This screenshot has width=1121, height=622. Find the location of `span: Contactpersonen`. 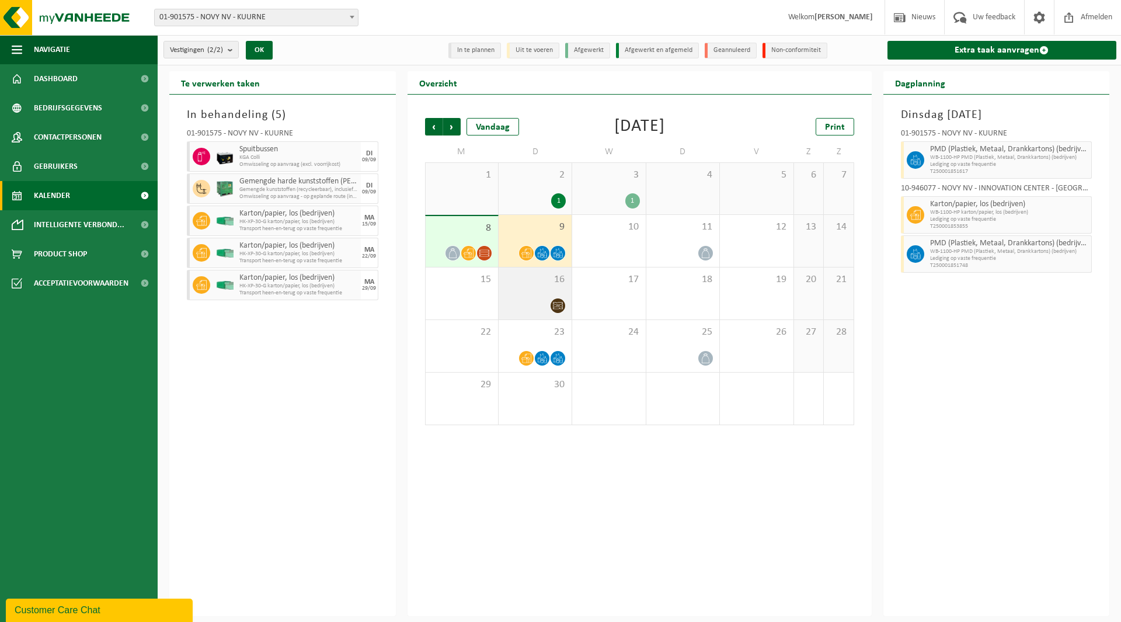

span: Contactpersonen is located at coordinates (68, 137).